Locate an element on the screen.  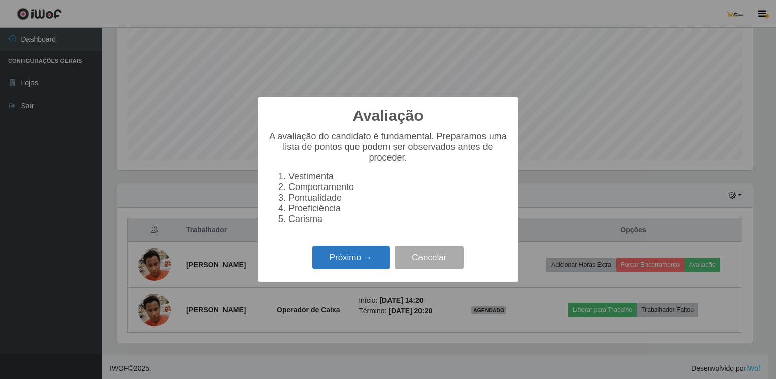
li: Vestimenta is located at coordinates (398, 176).